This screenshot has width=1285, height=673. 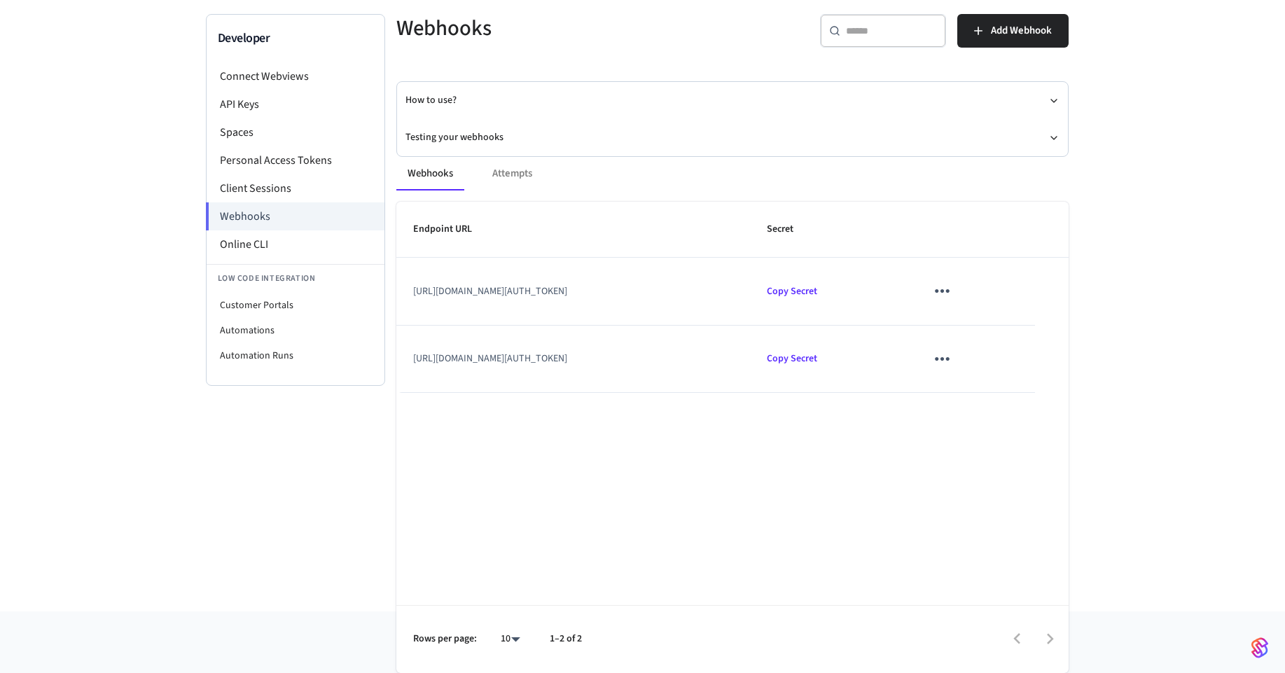 What do you see at coordinates (296, 104) in the screenshot?
I see `li: API Keys` at bounding box center [296, 104].